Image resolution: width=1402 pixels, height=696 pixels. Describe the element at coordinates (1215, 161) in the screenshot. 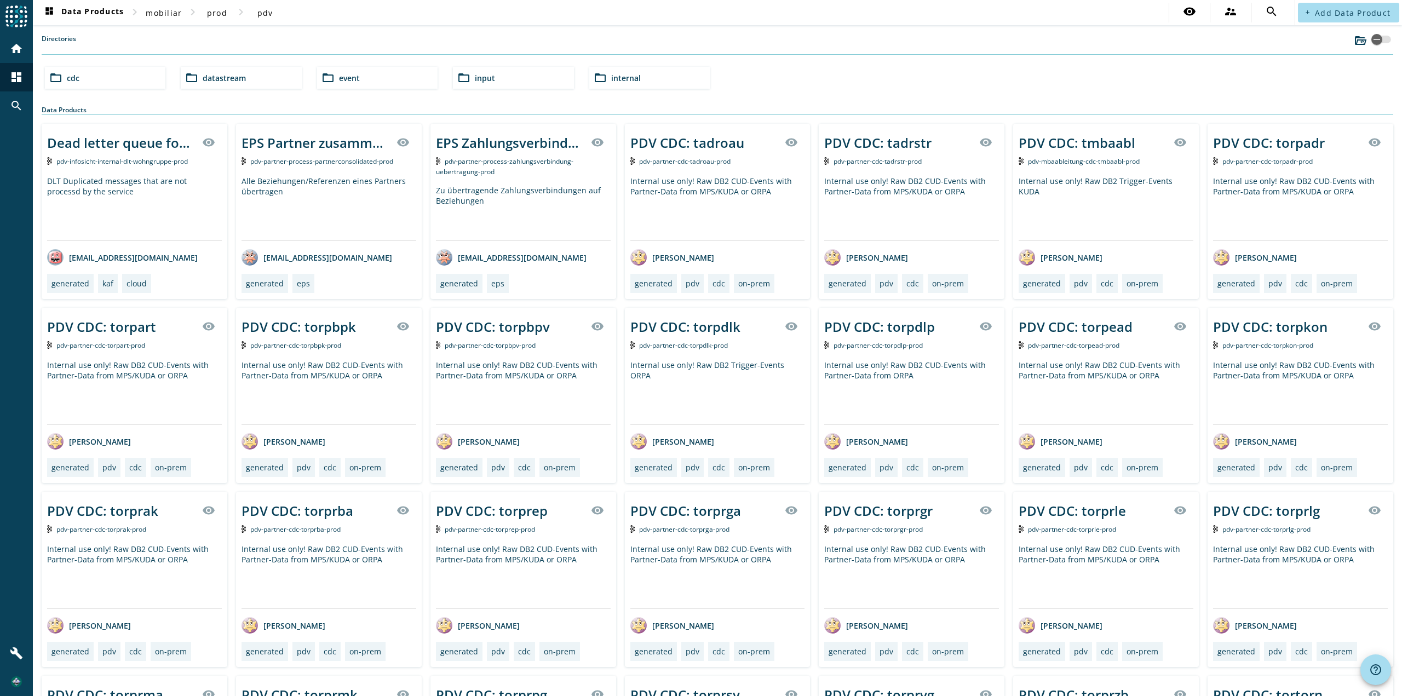

I see `img: Kafka Topic: pdv-partner-cdc-torpadr-prod` at that location.